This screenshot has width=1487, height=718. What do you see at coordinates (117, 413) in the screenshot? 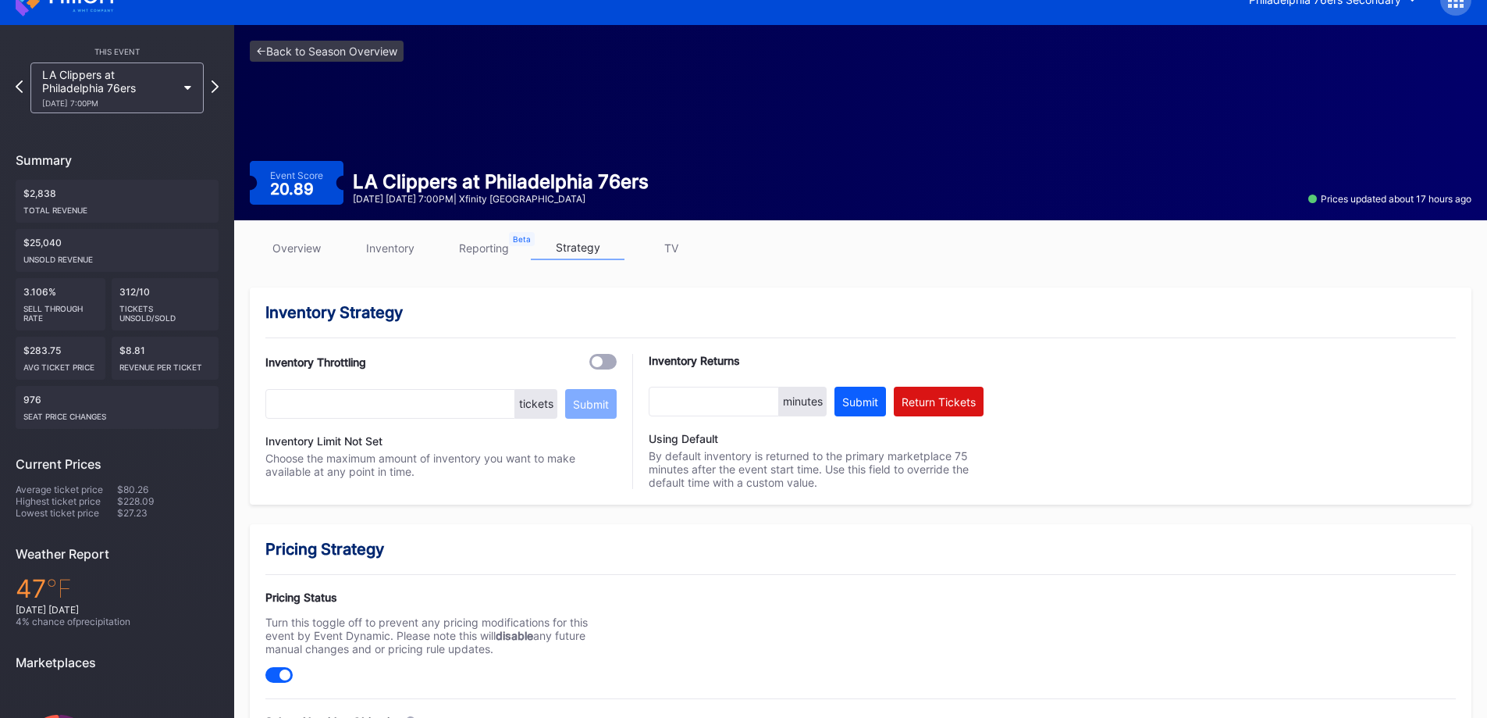
I see `div: seat price changes` at bounding box center [117, 413].